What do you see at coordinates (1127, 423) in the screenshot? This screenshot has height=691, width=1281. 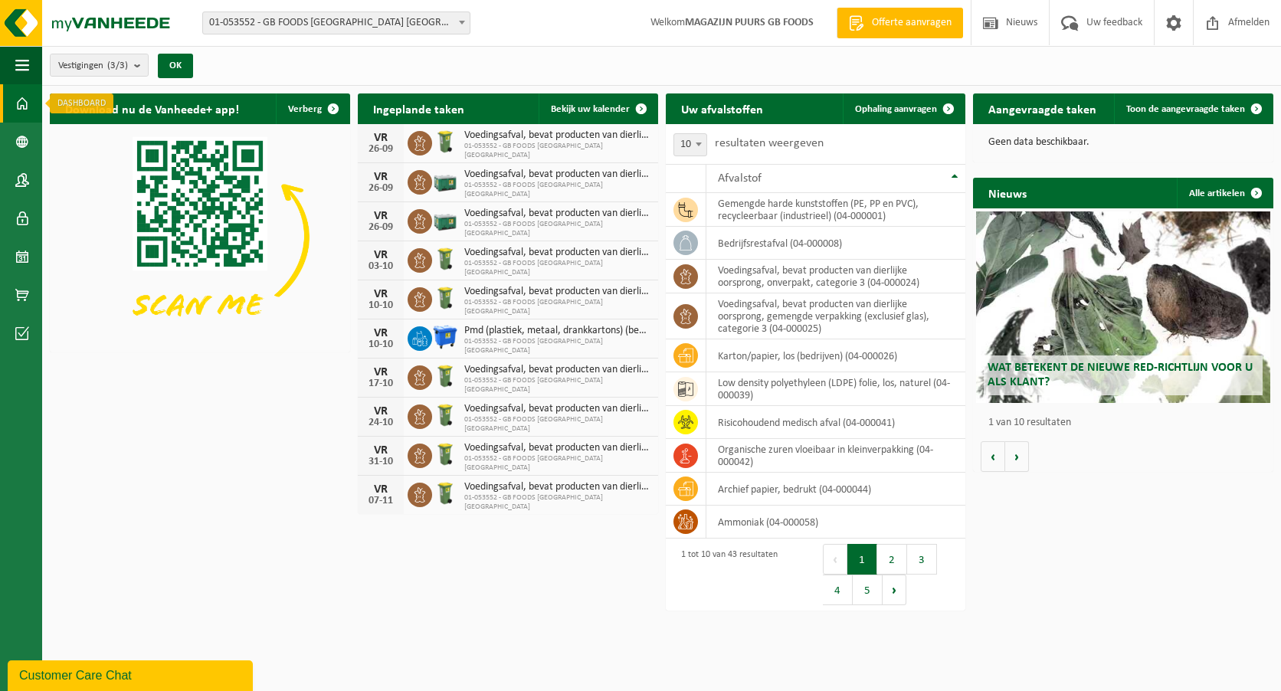 I see `p: 1 van 10 resultaten` at bounding box center [1127, 423].